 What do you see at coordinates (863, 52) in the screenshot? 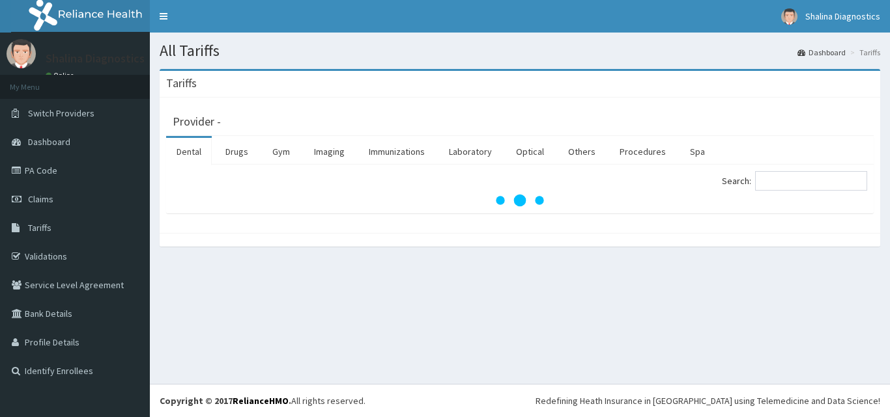
I see `li: Tariffs` at bounding box center [863, 52].